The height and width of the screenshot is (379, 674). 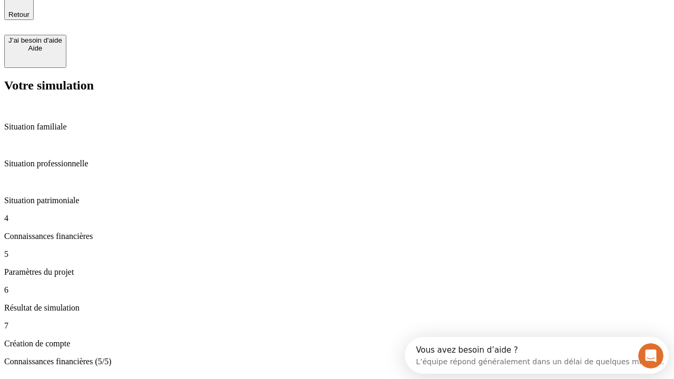 What do you see at coordinates (337, 164) in the screenshot?
I see `p: Situation professionnelle` at bounding box center [337, 164].